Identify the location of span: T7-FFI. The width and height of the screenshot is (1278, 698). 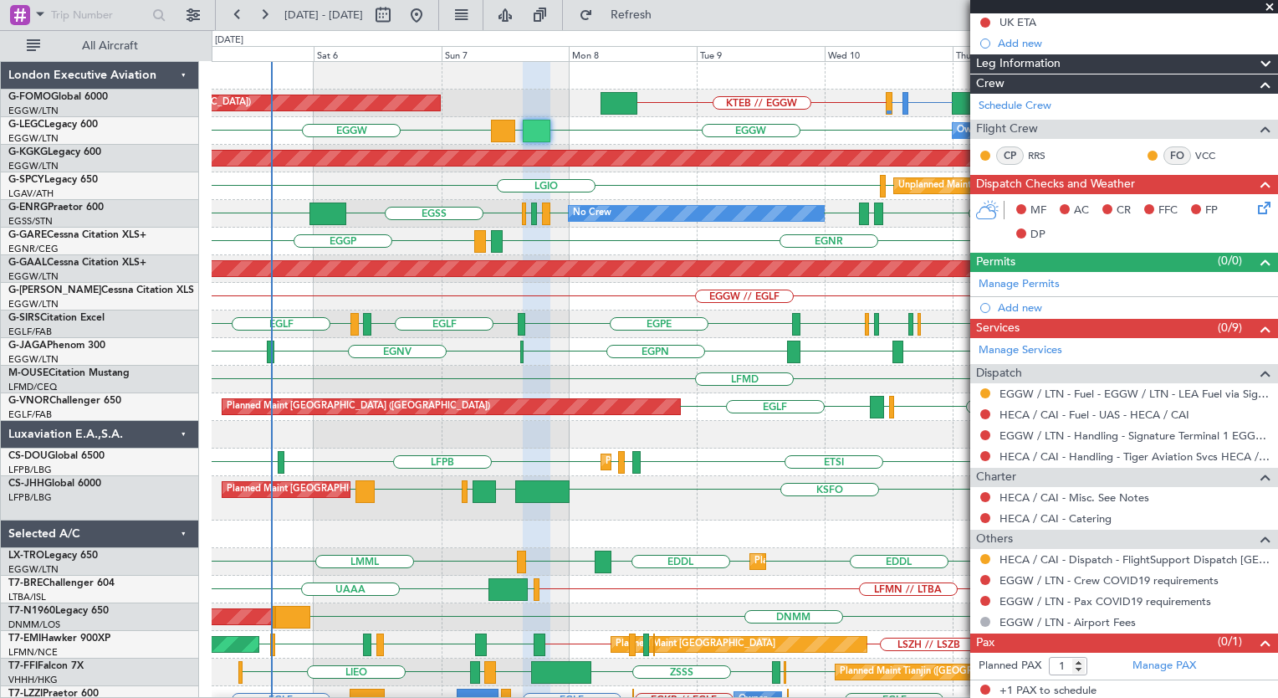
(23, 666).